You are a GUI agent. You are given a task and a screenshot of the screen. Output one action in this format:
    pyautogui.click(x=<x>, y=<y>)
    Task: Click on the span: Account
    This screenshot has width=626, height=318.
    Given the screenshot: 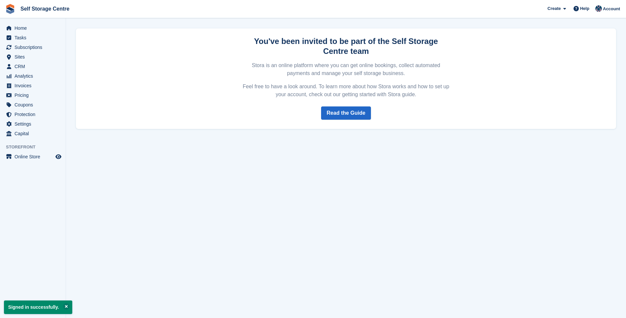 What is the action you would take?
    pyautogui.click(x=612, y=9)
    